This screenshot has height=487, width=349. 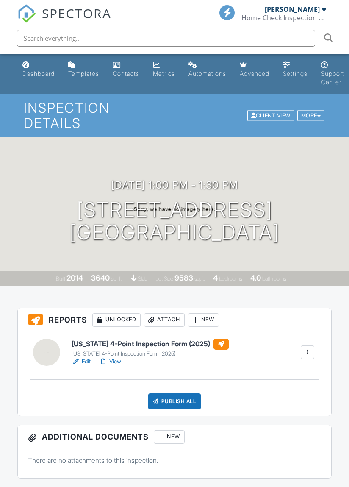 What do you see at coordinates (77, 13) in the screenshot?
I see `span: SPECTORA` at bounding box center [77, 13].